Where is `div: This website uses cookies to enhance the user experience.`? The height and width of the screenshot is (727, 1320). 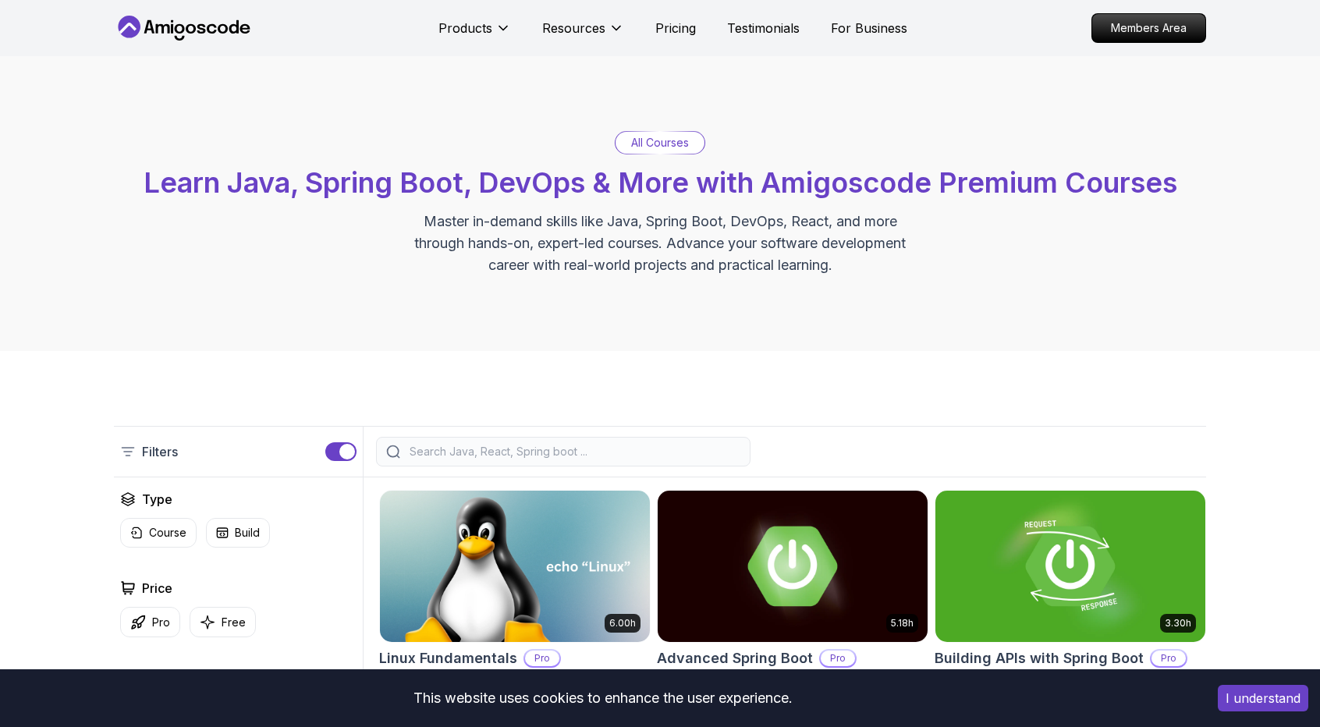 div: This website uses cookies to enhance the user experience. is located at coordinates (603, 698).